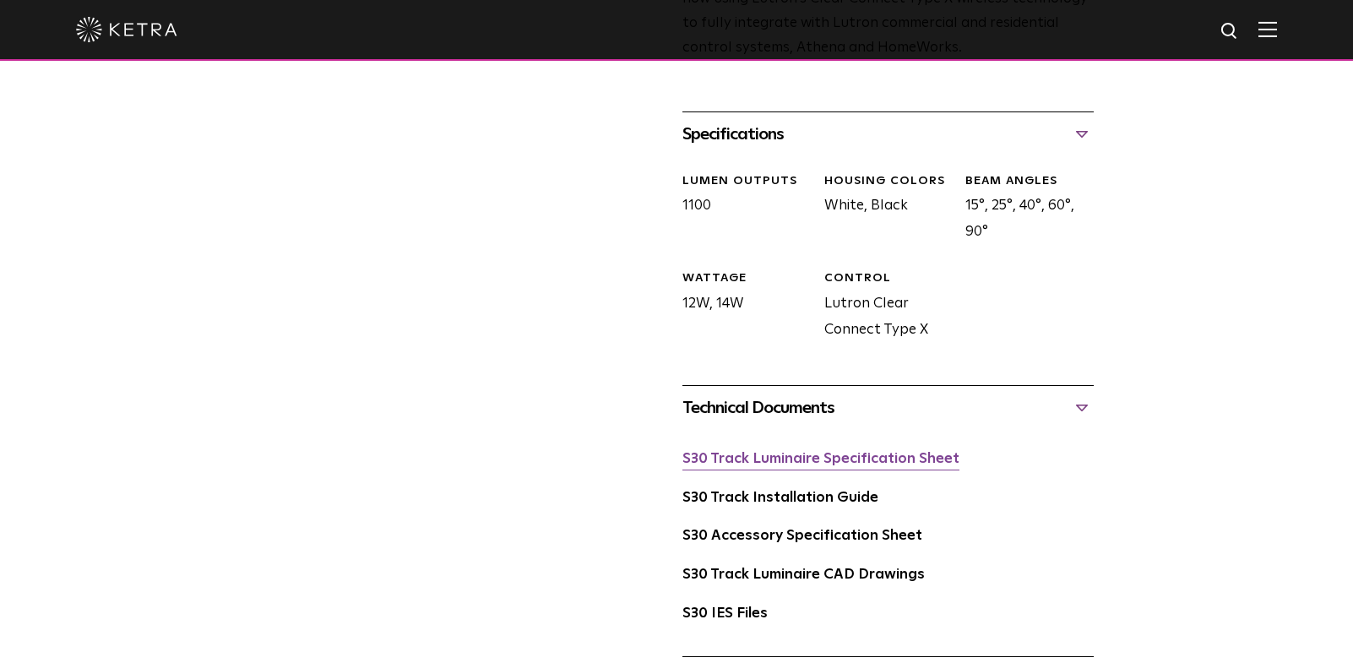 The height and width of the screenshot is (663, 1353). I want to click on a: S30 IES Files, so click(725, 613).